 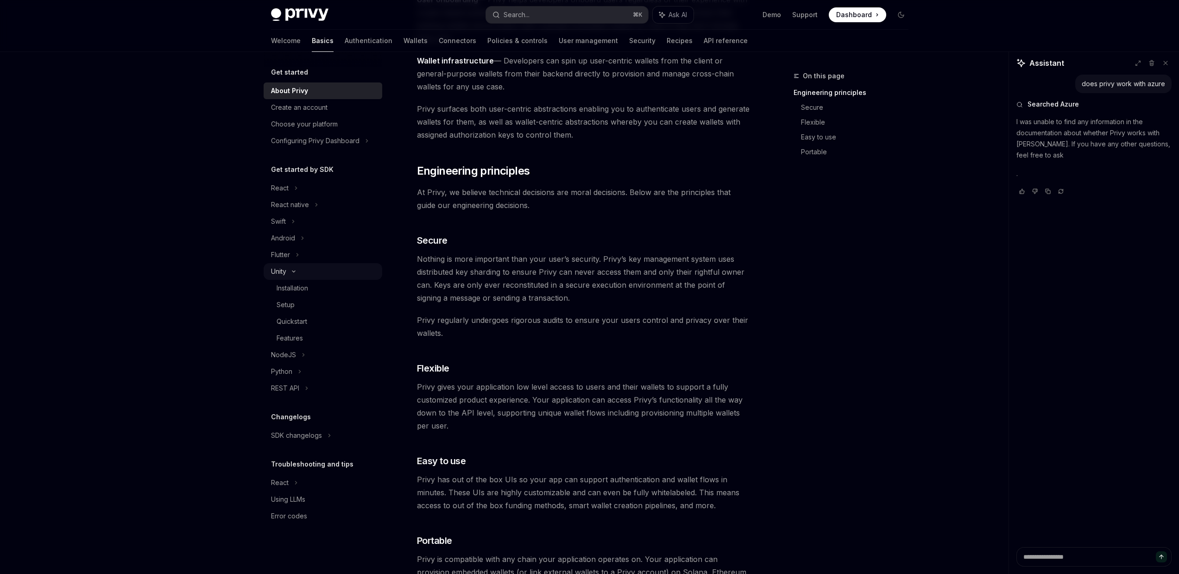 What do you see at coordinates (300, 15) in the screenshot?
I see `img: dark logo` at bounding box center [300, 15].